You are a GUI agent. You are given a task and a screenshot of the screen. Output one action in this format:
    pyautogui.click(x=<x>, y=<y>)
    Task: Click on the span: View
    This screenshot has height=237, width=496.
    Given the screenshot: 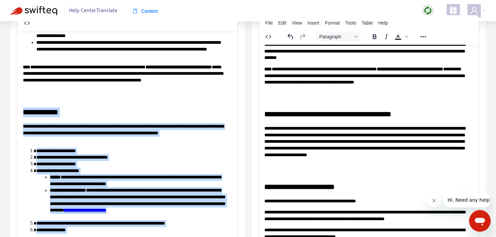 What is the action you would take?
    pyautogui.click(x=297, y=23)
    